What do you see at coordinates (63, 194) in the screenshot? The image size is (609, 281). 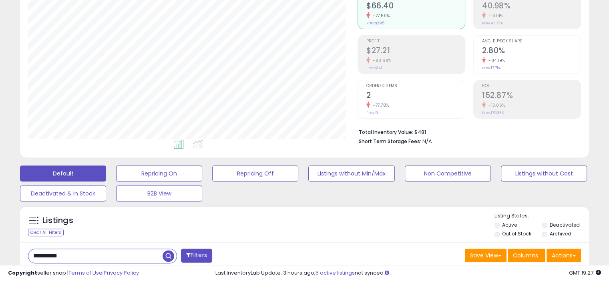 I see `button: Deactivated & In Stock` at bounding box center [63, 194].